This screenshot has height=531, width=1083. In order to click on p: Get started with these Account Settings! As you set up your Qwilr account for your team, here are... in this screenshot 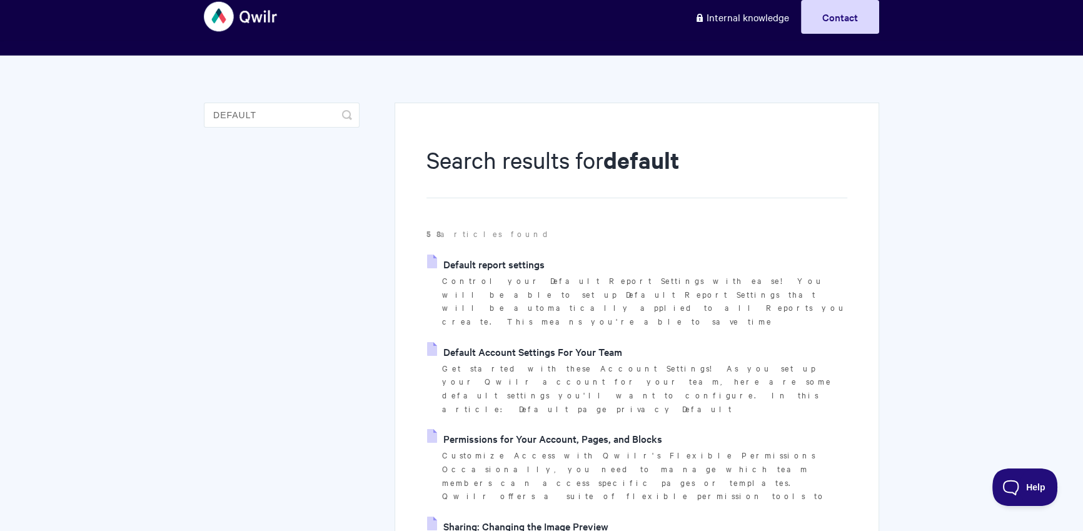, I will do `click(645, 388)`.